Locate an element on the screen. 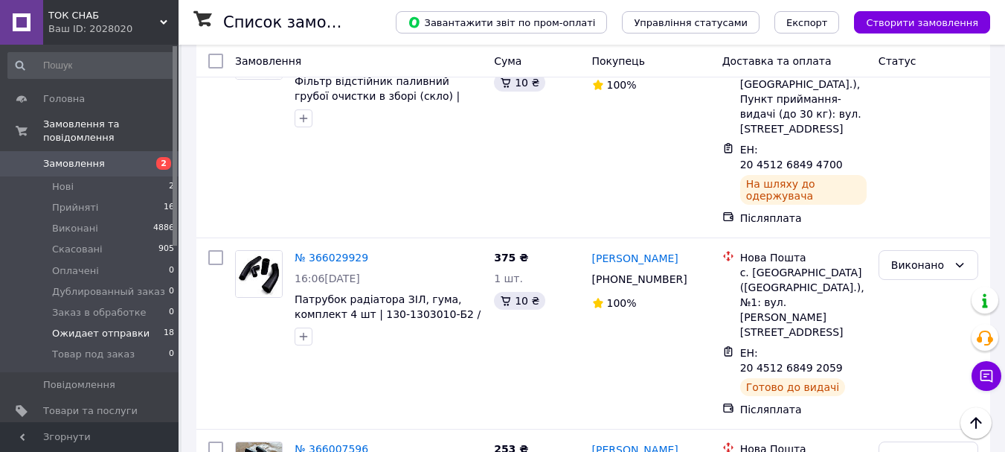 The image size is (1005, 452). span: Головна is located at coordinates (64, 99).